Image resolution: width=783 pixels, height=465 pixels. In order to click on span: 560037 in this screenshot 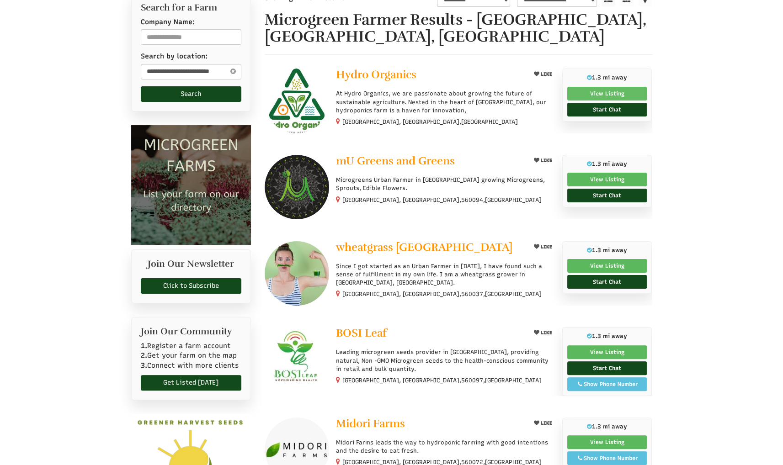, I will do `click(472, 294)`.